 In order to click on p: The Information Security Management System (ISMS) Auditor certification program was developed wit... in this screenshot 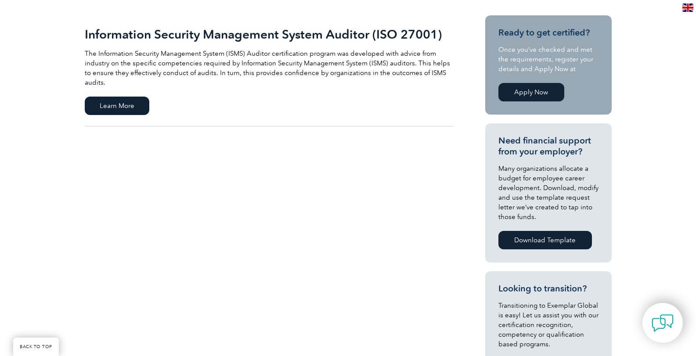, I will do `click(269, 68)`.